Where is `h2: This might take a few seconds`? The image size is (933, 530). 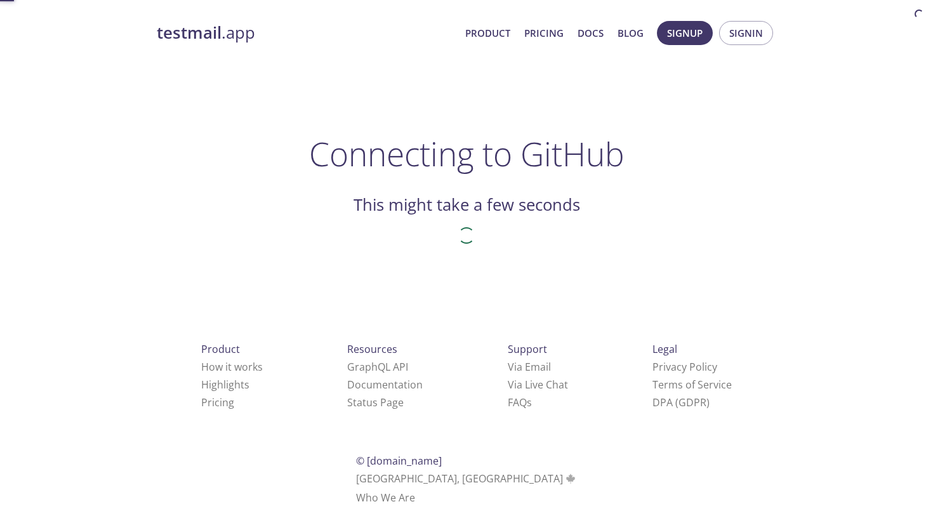
h2: This might take a few seconds is located at coordinates (467, 205).